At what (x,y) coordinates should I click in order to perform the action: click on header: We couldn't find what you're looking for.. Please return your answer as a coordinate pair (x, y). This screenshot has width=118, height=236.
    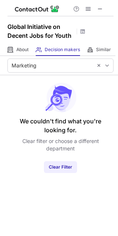
    Looking at the image, I should click on (60, 126).